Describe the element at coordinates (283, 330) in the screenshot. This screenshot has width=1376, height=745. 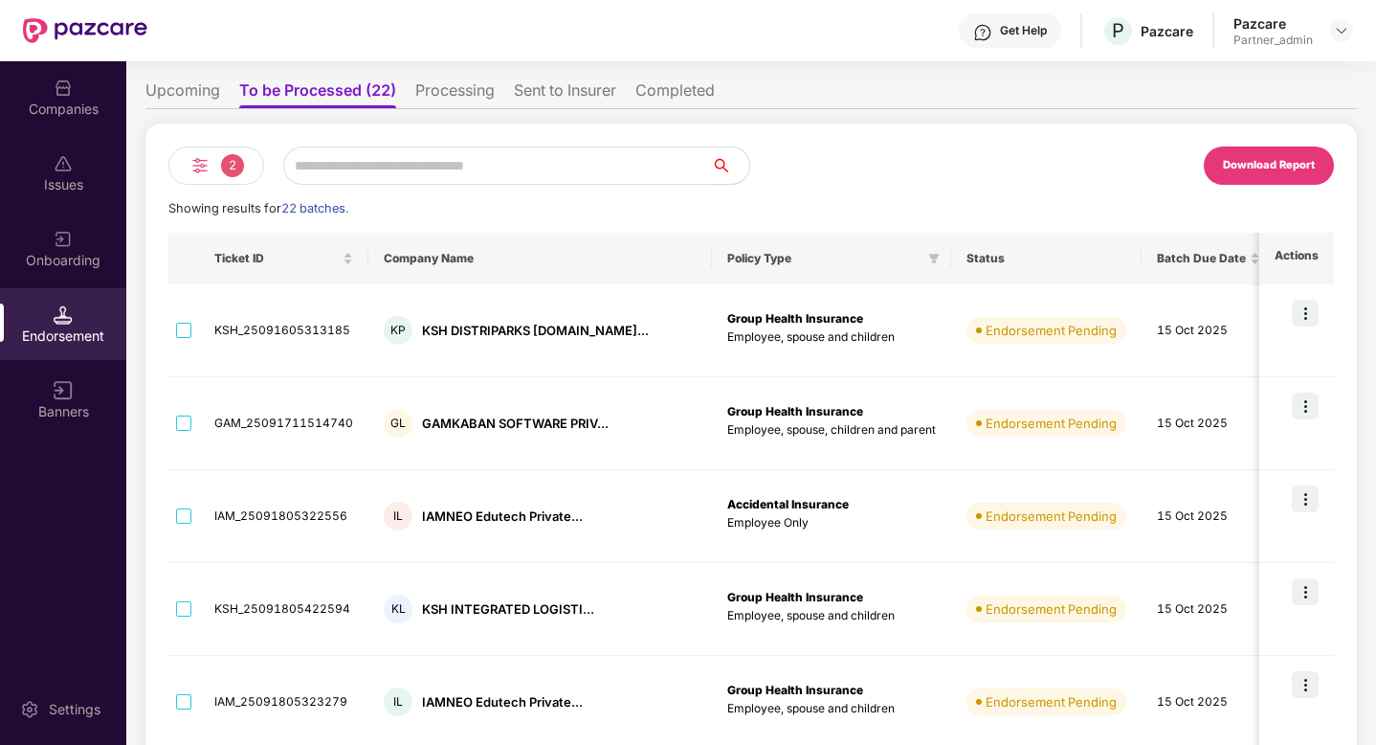
I see `td: KSH_25091605313185` at that location.